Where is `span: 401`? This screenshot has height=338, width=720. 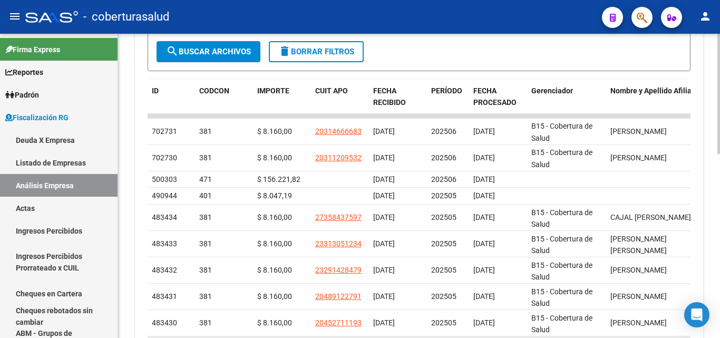 span: 401 is located at coordinates (206, 196).